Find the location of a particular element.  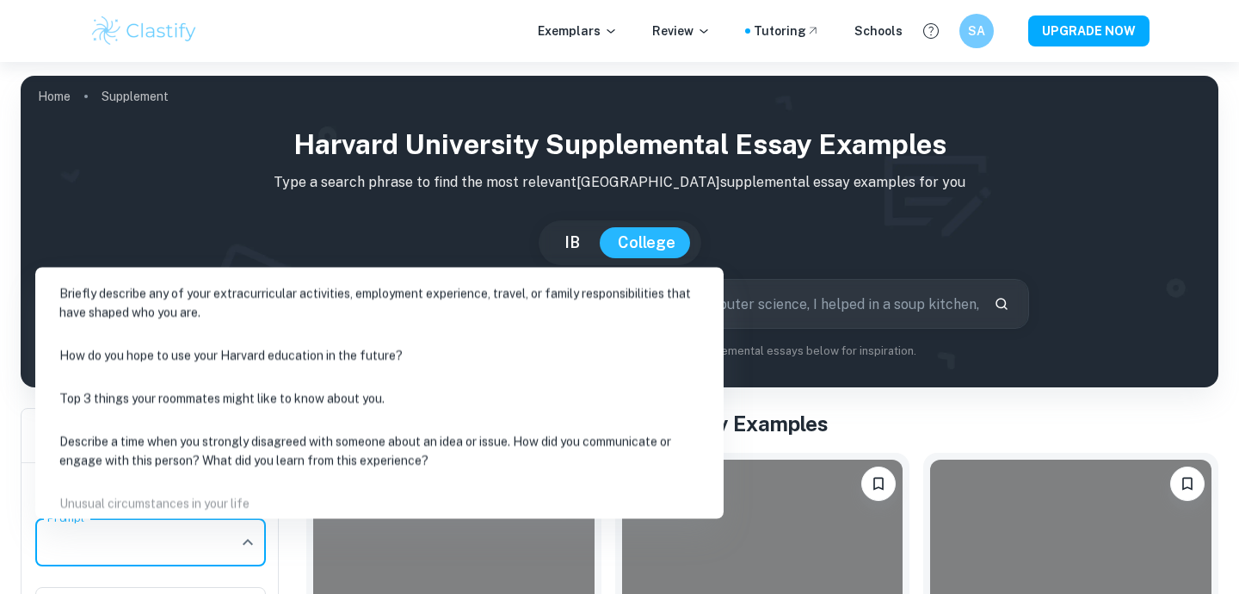

button: Close is located at coordinates (248, 542).